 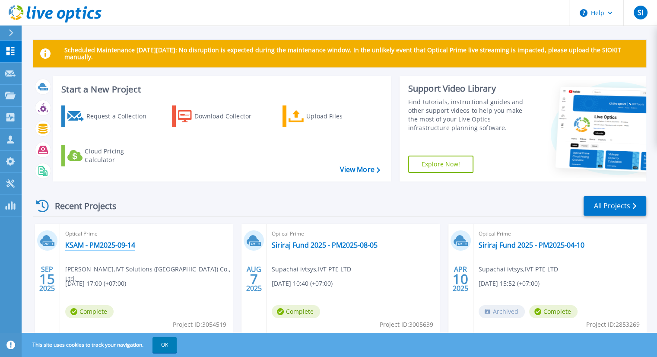 What do you see at coordinates (109, 116) in the screenshot?
I see `a: Request a Collection` at bounding box center [109, 116].